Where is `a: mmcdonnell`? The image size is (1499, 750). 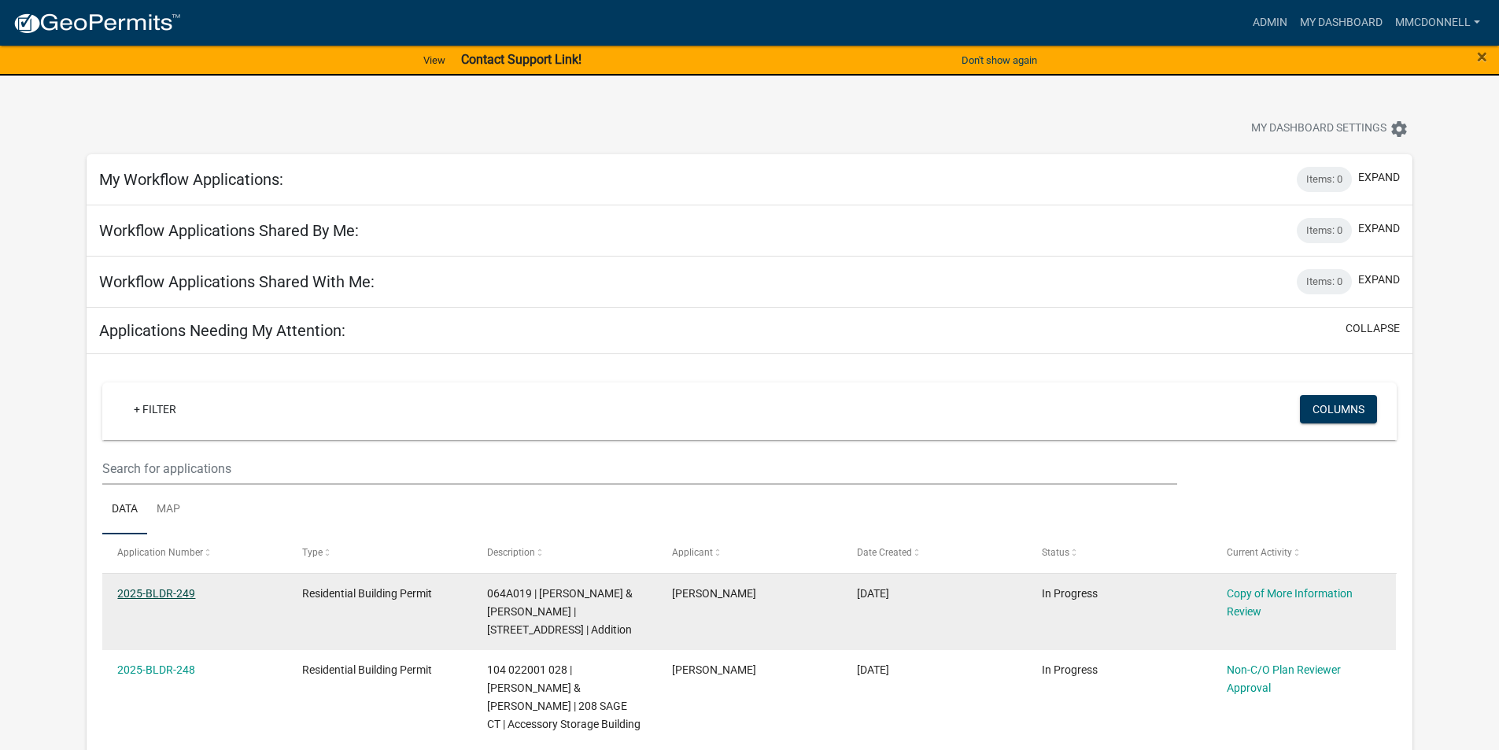
a: mmcdonnell is located at coordinates (1438, 23).